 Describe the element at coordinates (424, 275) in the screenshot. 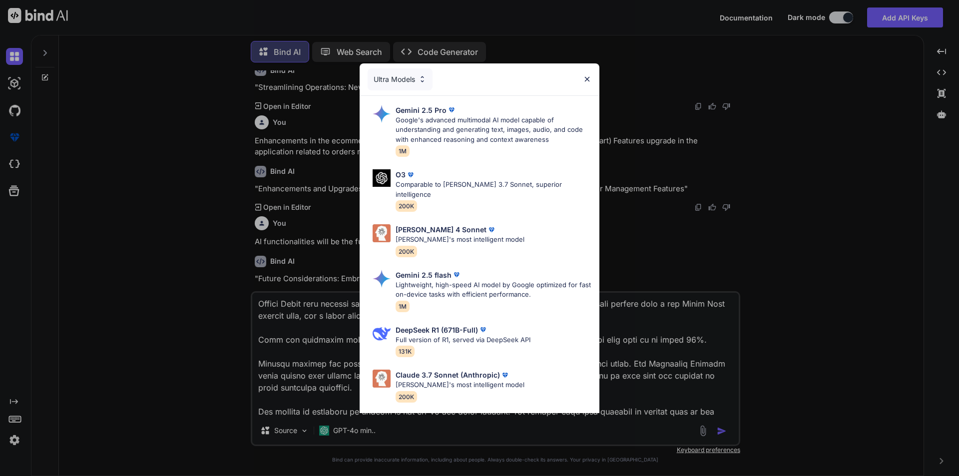

I see `p: Gemini 2.5 flash` at that location.